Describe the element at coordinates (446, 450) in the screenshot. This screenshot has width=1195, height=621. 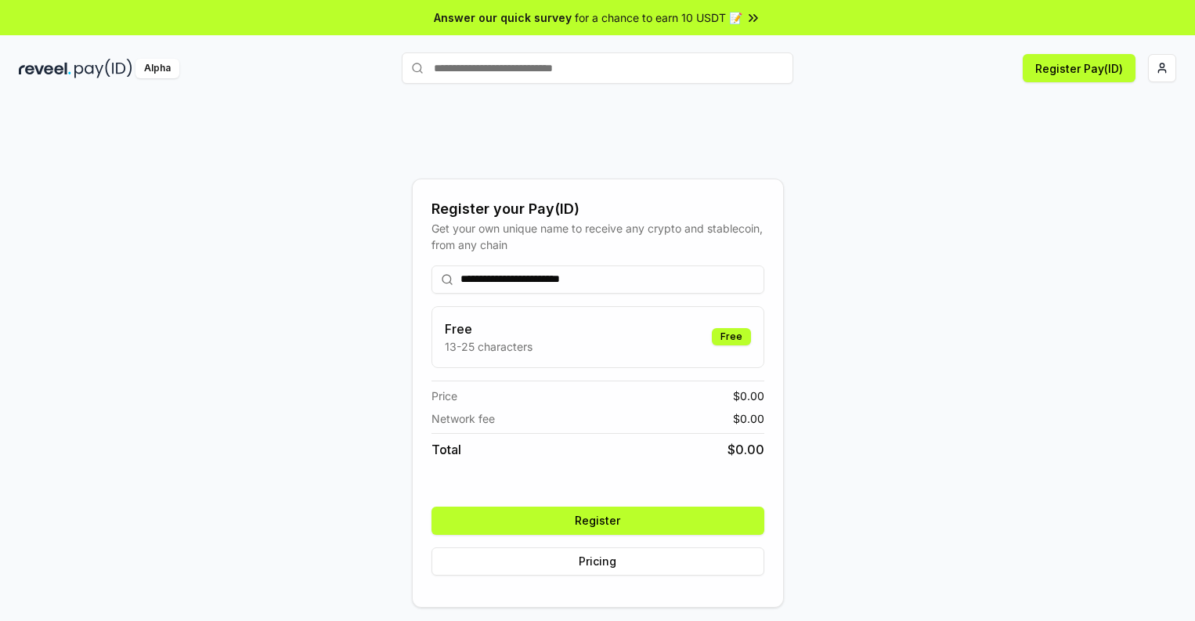
I see `span: Total` at that location.